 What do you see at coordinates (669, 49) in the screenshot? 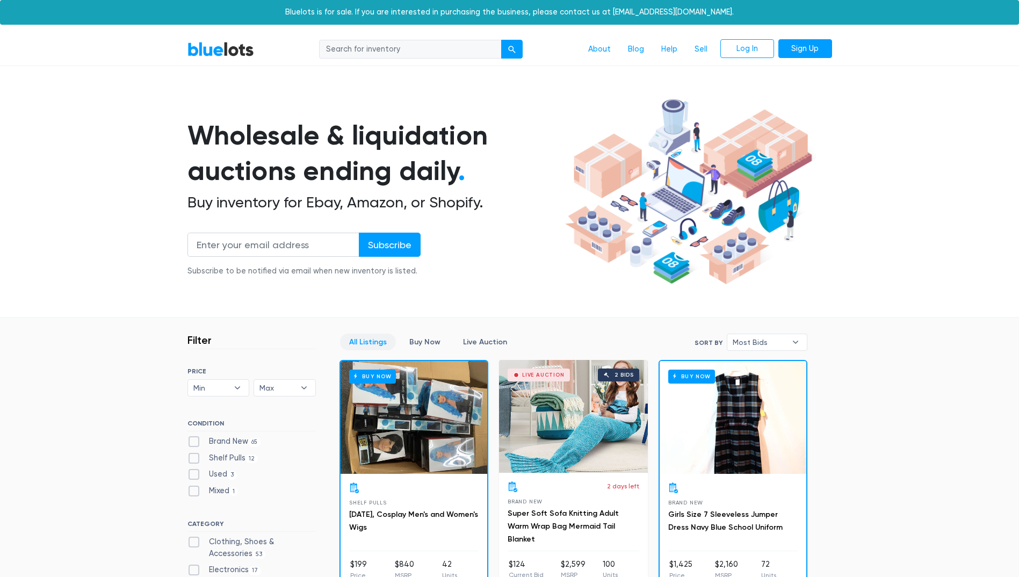
I see `a: Help` at bounding box center [669, 49].